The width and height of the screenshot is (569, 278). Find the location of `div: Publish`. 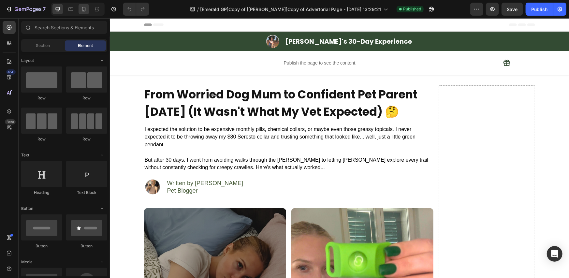

div: Publish is located at coordinates (540, 9).